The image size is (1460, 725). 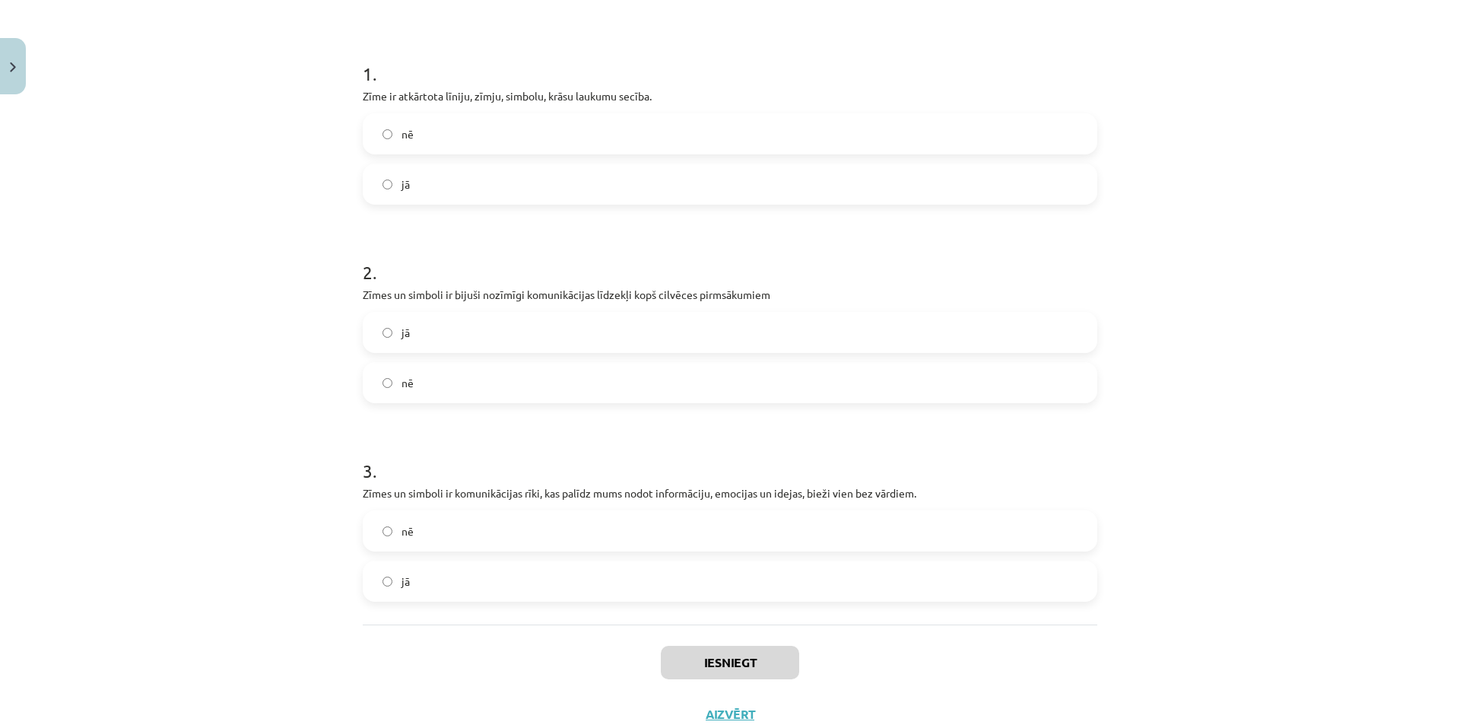 What do you see at coordinates (730, 493) in the screenshot?
I see `p: Zīmes un simboli ir komunikācijas rīki, kas palīdz mums nodot informāciju, emocijas un idejas, bi...` at bounding box center [730, 493].